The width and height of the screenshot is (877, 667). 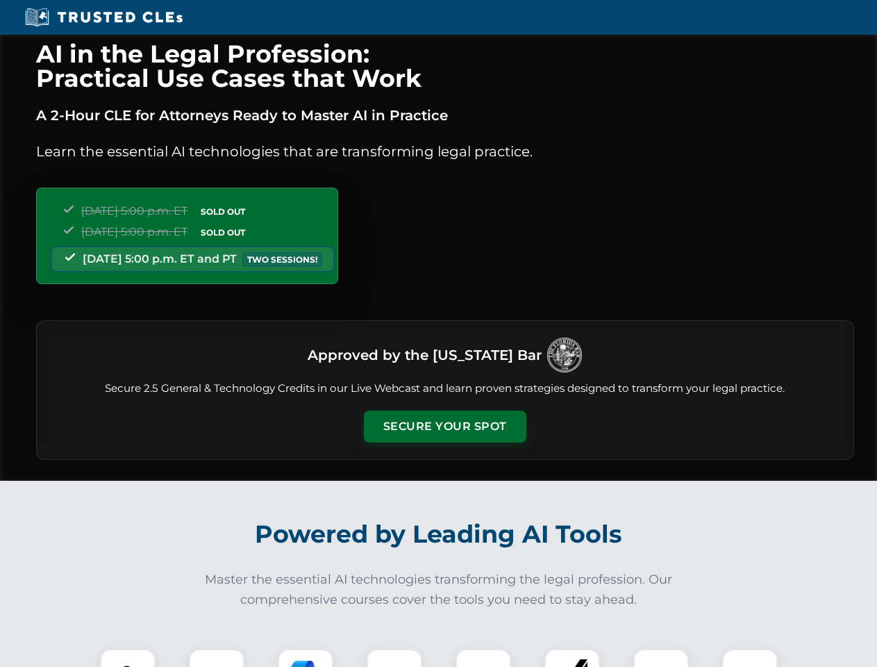 What do you see at coordinates (445, 66) in the screenshot?
I see `h1: AI in the Legal Profession: Practical Use Cases that Work` at bounding box center [445, 66].